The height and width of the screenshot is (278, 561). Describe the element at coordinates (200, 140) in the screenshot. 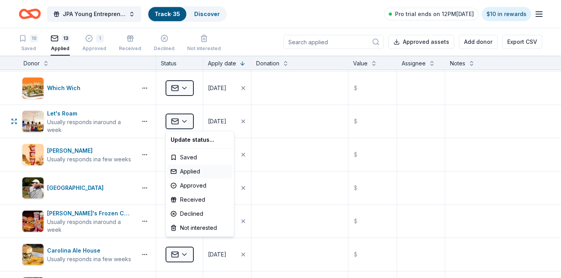

I see `div: Update status...` at that location.